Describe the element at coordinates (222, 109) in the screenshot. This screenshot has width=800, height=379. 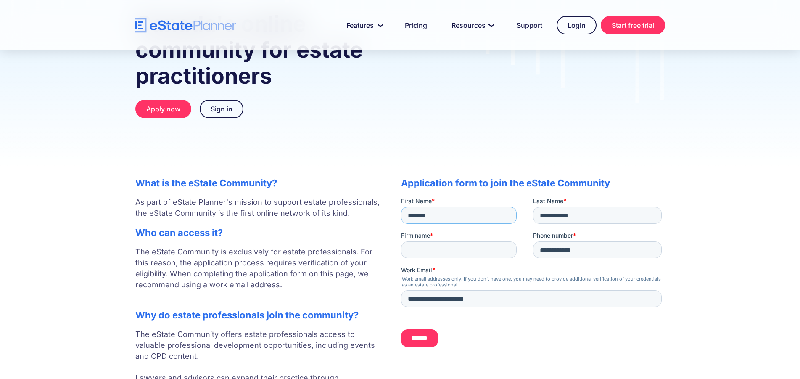
I see `a: Sign in` at that location.